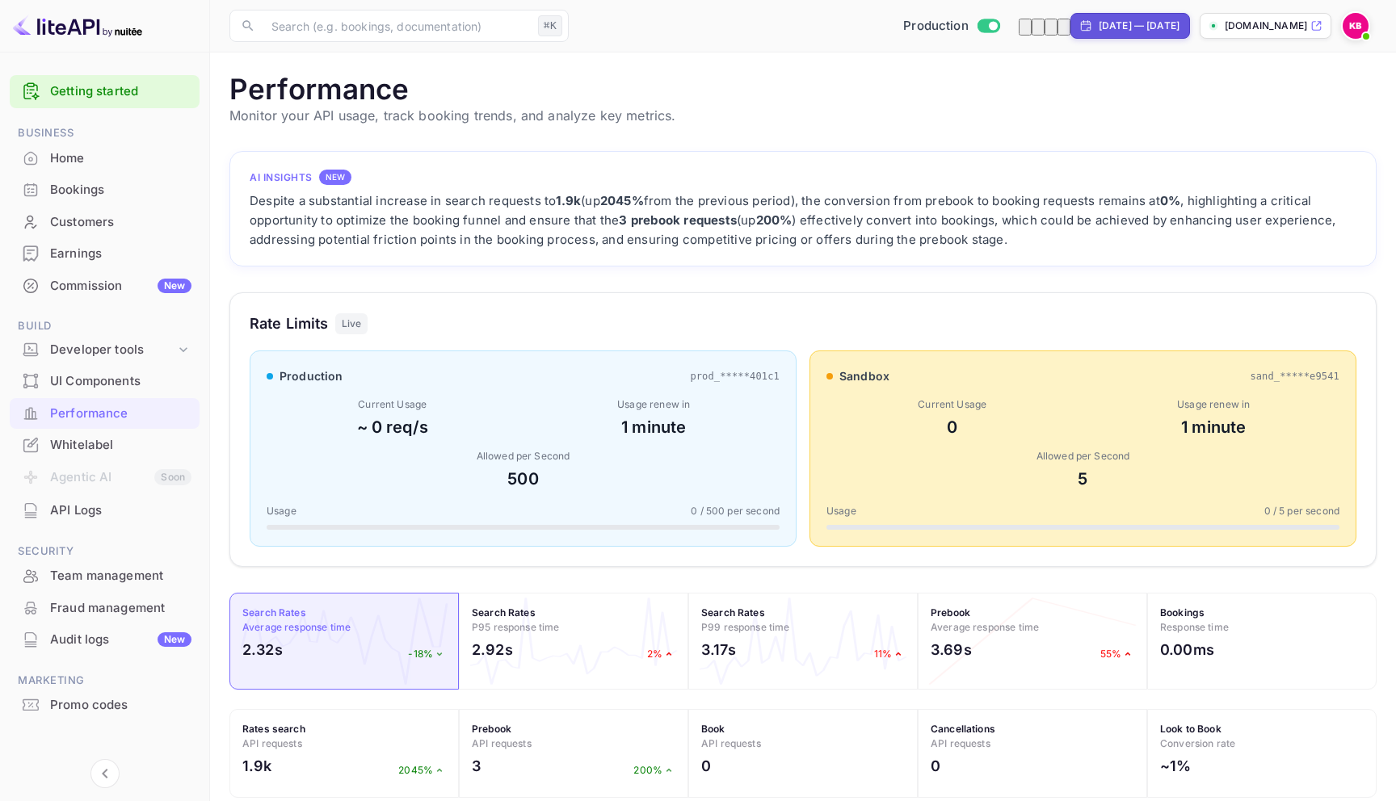  I want to click on div: Despite a substantial increase in search requests to (up from the previous period), the conversio..., so click(803, 221).